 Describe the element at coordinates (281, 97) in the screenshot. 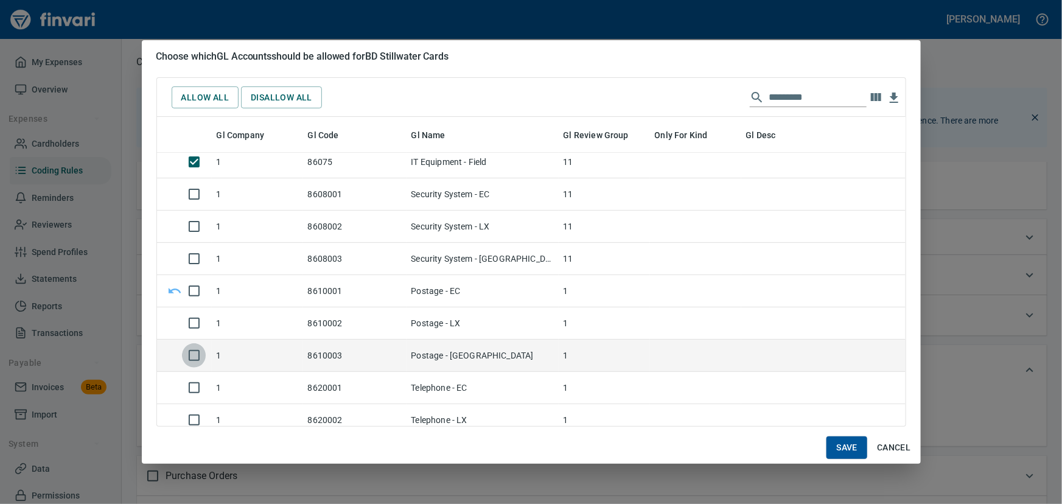

I see `button: Disallow All` at that location.